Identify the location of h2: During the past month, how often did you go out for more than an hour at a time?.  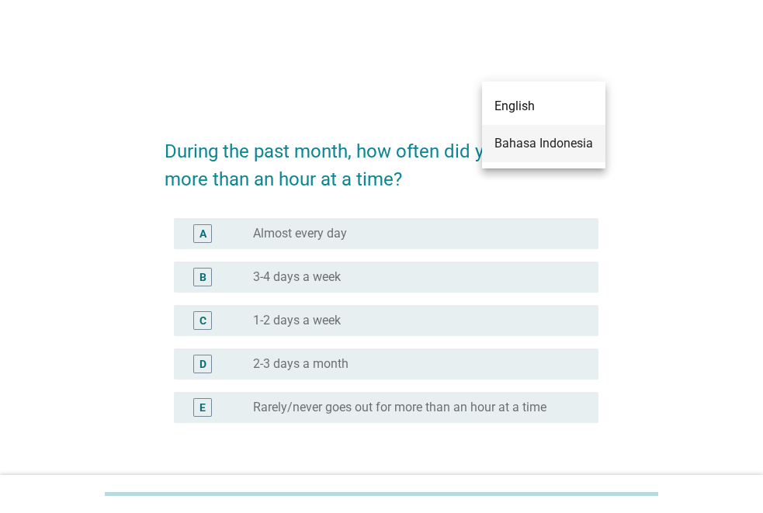
(381, 158).